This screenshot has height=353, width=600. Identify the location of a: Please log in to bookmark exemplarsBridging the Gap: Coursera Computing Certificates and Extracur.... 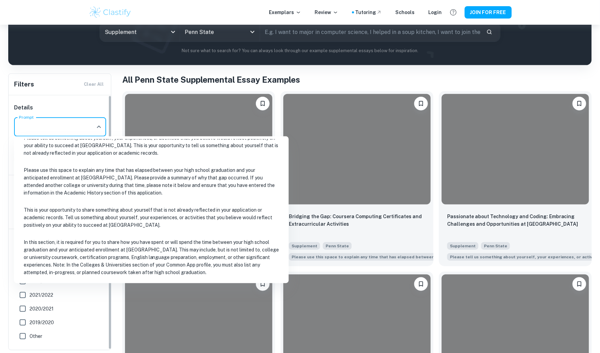
(357, 179).